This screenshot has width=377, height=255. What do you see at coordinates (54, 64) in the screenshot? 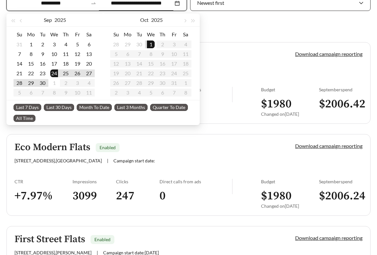
I see `div: 17` at bounding box center [54, 64].